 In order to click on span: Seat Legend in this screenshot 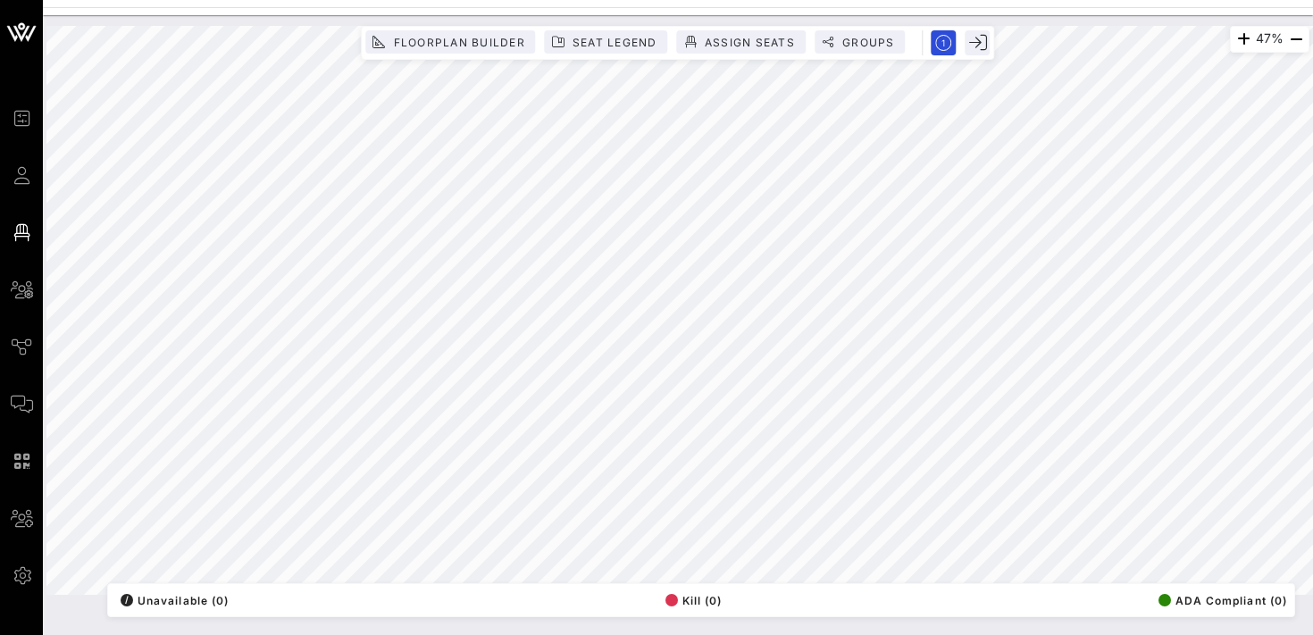, I will do `click(615, 42)`.